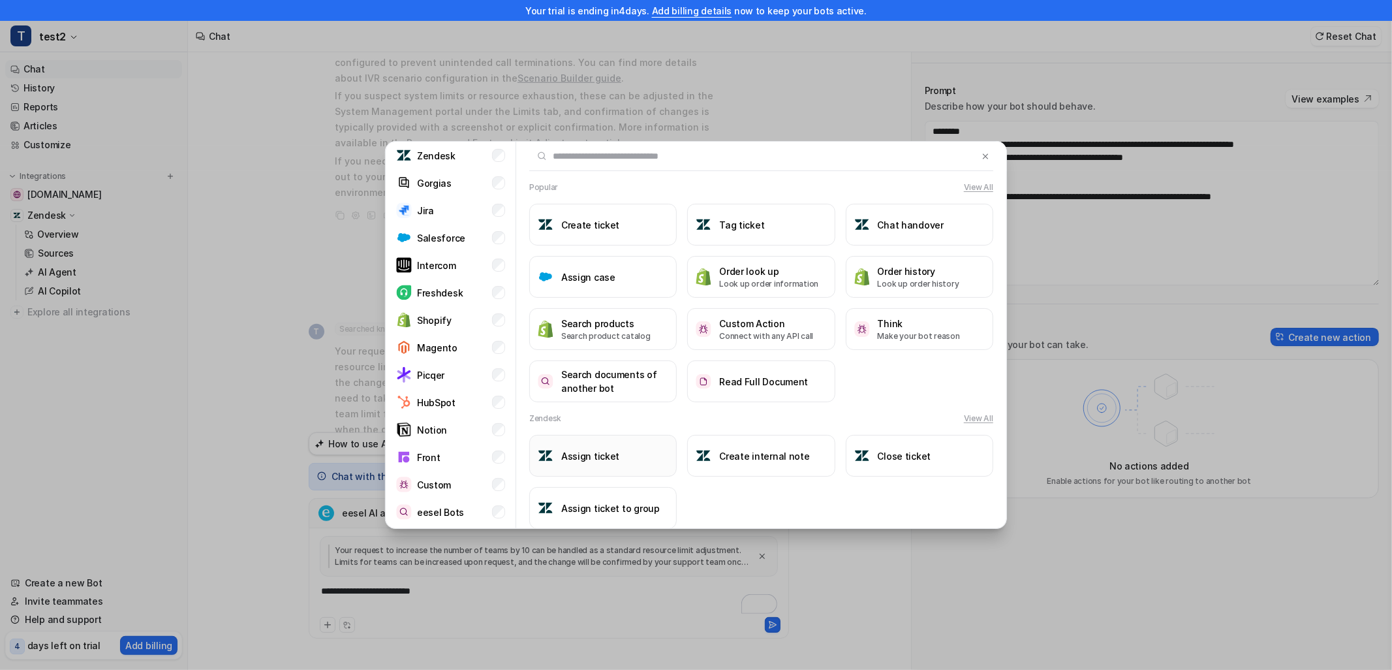 The width and height of the screenshot is (1392, 670). Describe the element at coordinates (766, 336) in the screenshot. I see `p: Connect with any API call` at that location.